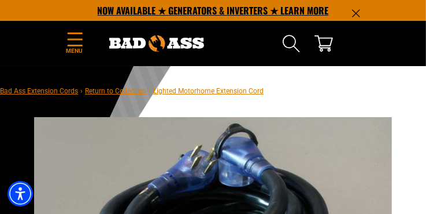 The height and width of the screenshot is (214, 426). What do you see at coordinates (75, 43) in the screenshot?
I see `summary: Menu` at bounding box center [75, 43].